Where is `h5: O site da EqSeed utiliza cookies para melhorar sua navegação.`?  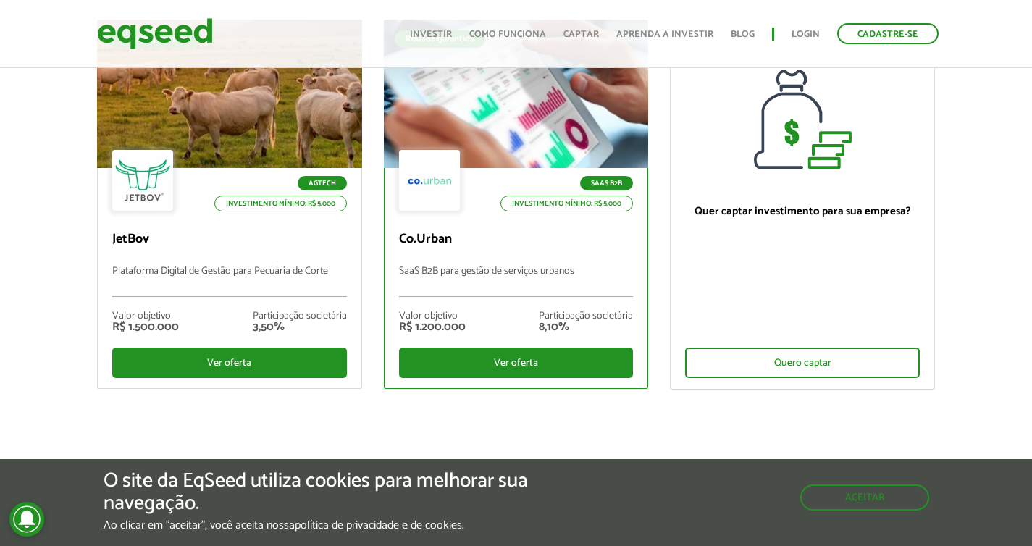 h5: O site da EqSeed utiliza cookies para melhorar sua navegação. is located at coordinates (351, 493).